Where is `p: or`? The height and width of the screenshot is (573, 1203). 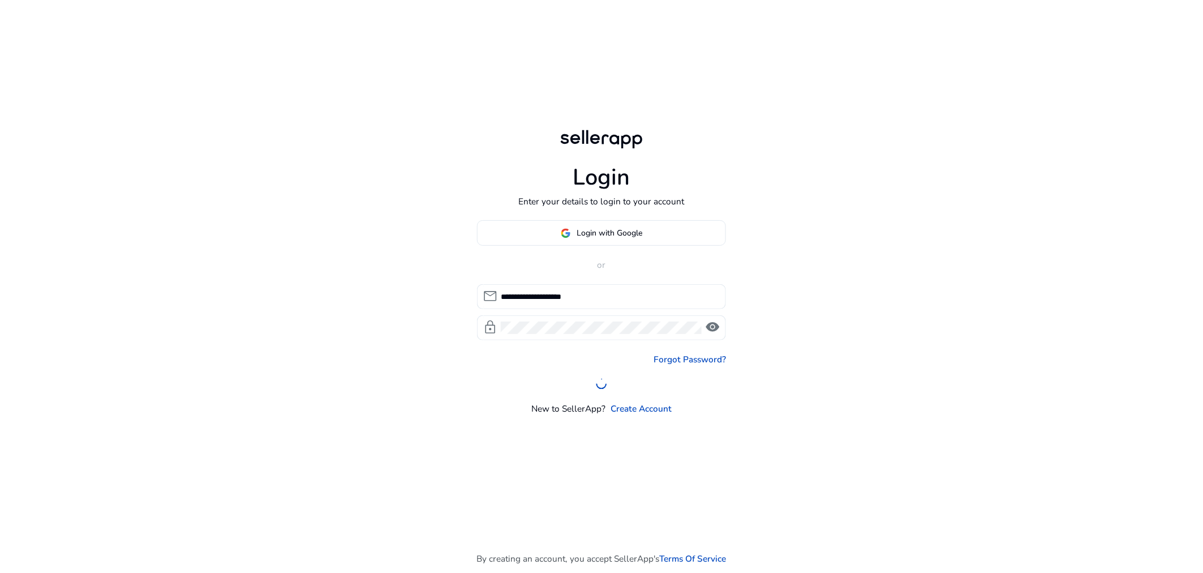
p: or is located at coordinates (602, 264).